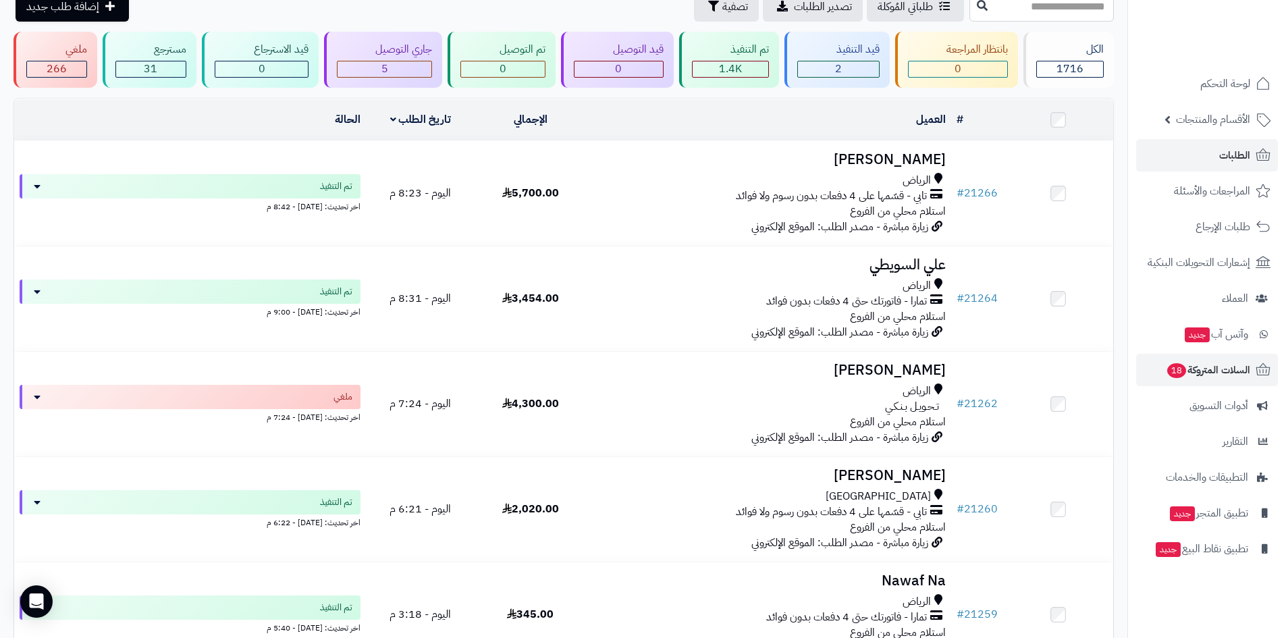 The height and width of the screenshot is (638, 1286). What do you see at coordinates (151, 69) in the screenshot?
I see `div: 31` at bounding box center [151, 69].